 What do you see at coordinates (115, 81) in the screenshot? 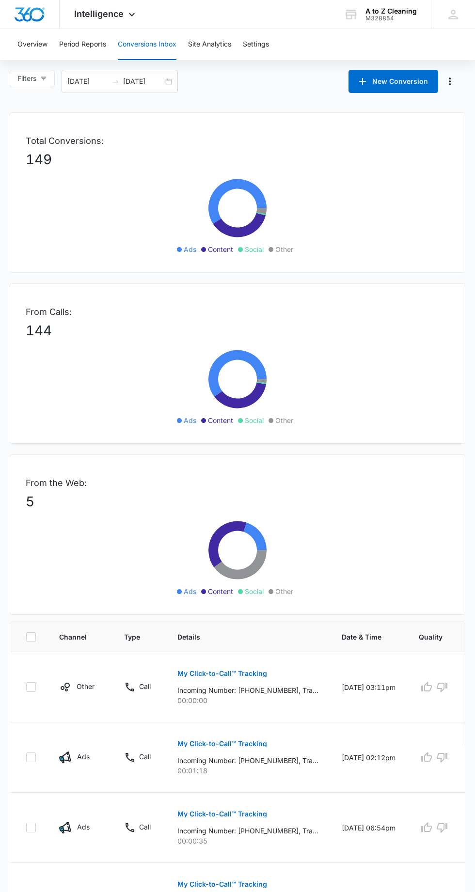
I see `span: swap-right` at bounding box center [115, 81].